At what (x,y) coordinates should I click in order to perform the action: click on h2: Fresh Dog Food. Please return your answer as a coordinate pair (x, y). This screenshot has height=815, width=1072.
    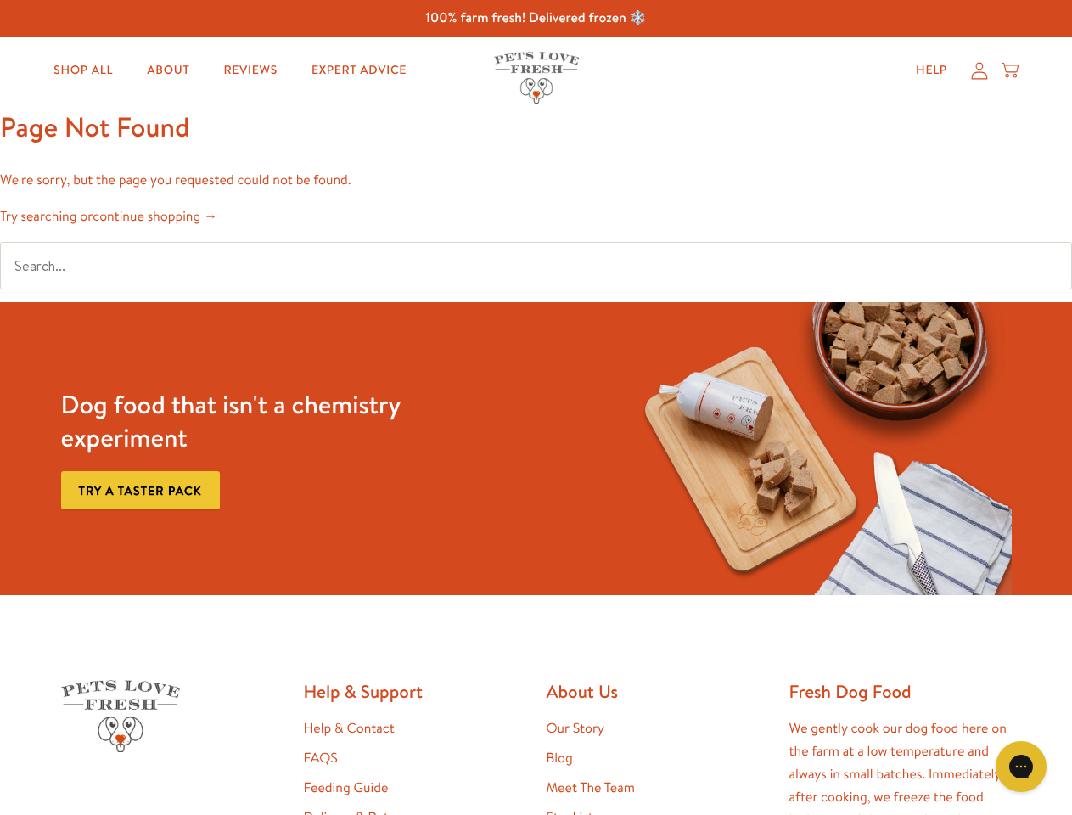
    Looking at the image, I should click on (901, 691).